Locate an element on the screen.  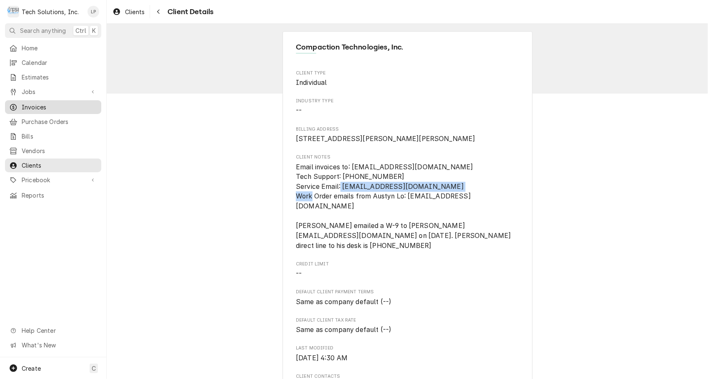
span: Help Center is located at coordinates (59, 331).